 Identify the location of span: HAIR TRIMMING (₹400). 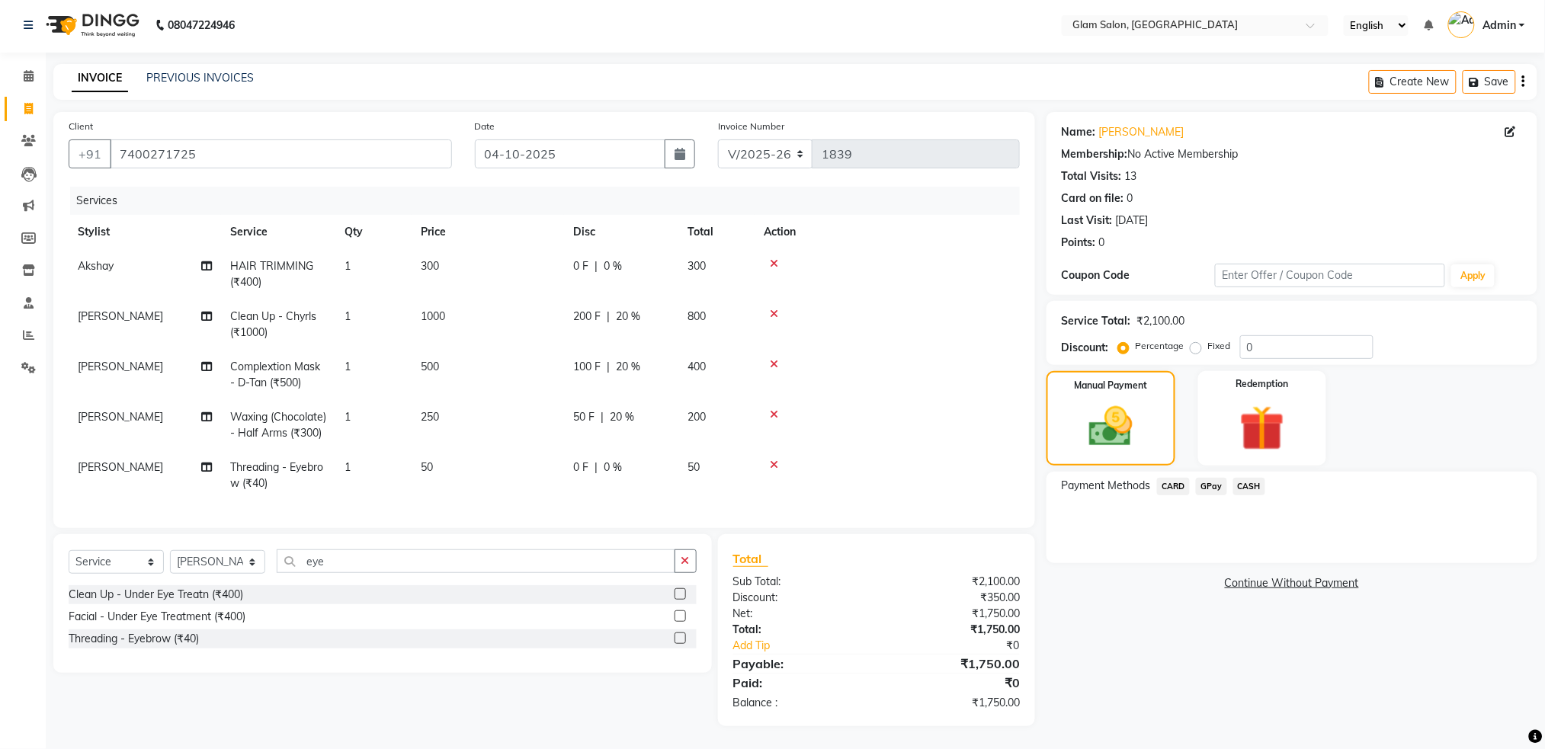
(271, 274).